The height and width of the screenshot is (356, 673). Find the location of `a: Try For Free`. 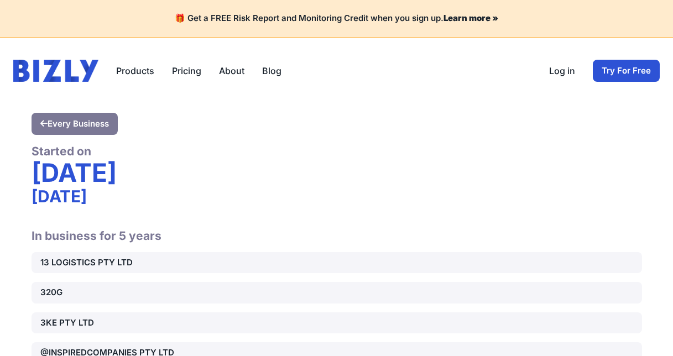

a: Try For Free is located at coordinates (626, 71).